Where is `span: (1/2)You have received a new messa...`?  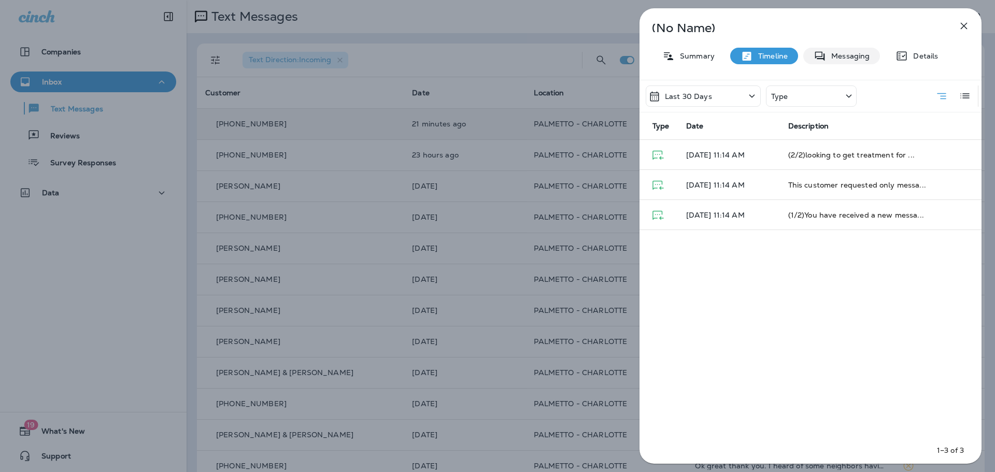 span: (1/2)You have received a new messa... is located at coordinates (856, 215).